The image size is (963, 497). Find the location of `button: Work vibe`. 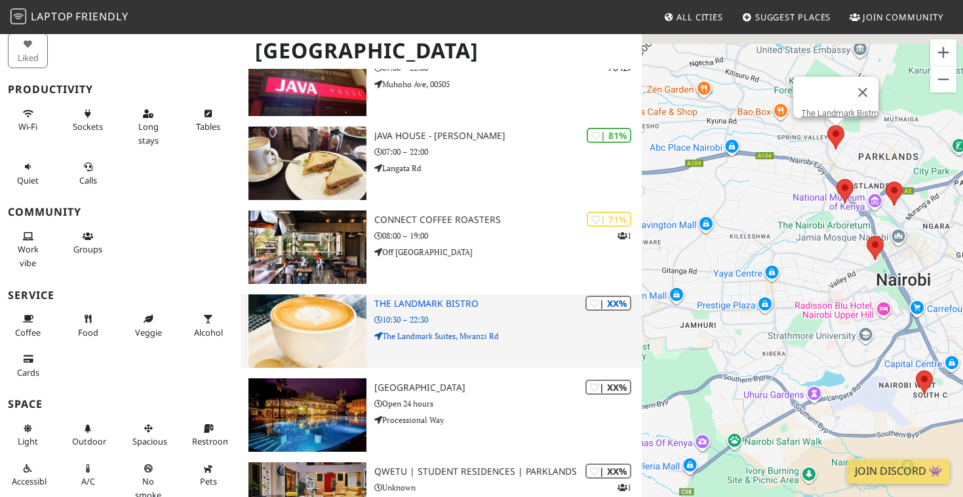

button: Work vibe is located at coordinates (28, 249).